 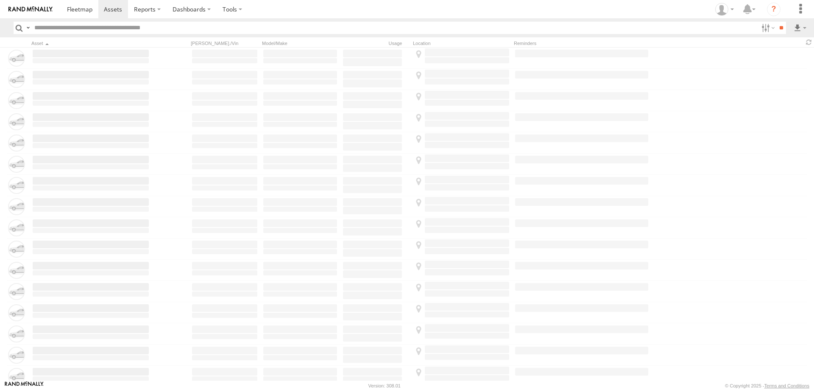 I want to click on div: Click to Sort, so click(x=91, y=43).